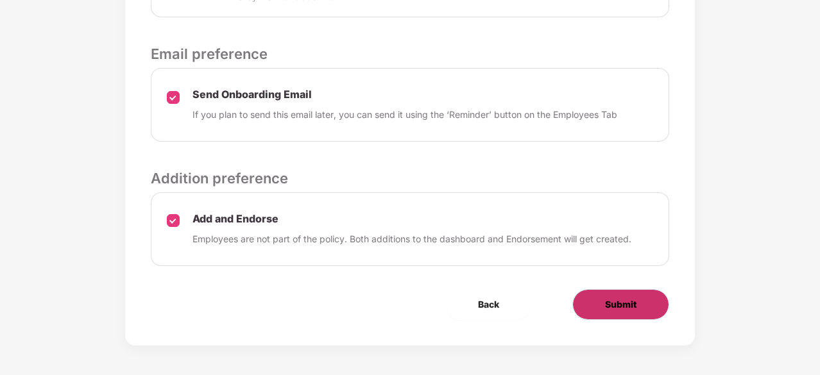 The width and height of the screenshot is (820, 375). Describe the element at coordinates (405, 94) in the screenshot. I see `p: Send Onboarding Email` at that location.